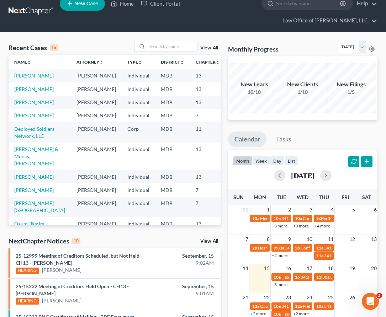 The image size is (386, 317). What do you see at coordinates (379, 296) in the screenshot?
I see `span: 3` at bounding box center [379, 296].